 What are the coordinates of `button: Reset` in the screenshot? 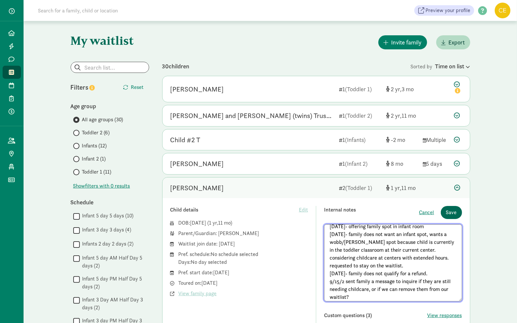 It's located at (133, 87).